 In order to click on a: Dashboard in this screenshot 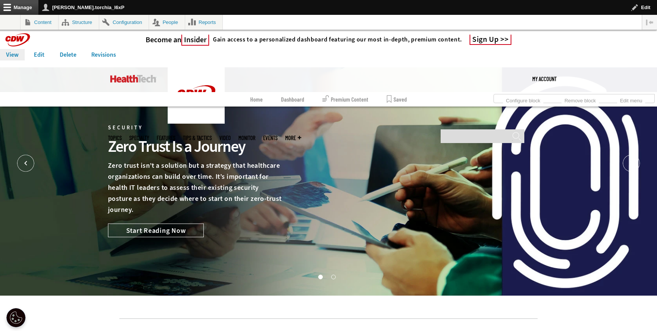, I will do `click(293, 99)`.